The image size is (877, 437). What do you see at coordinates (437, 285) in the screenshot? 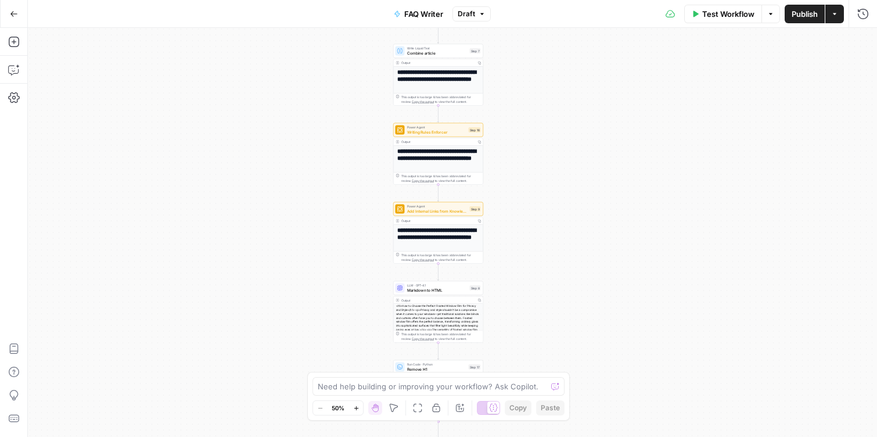
I see `span: LLM · GPT-4.1` at bounding box center [437, 285].